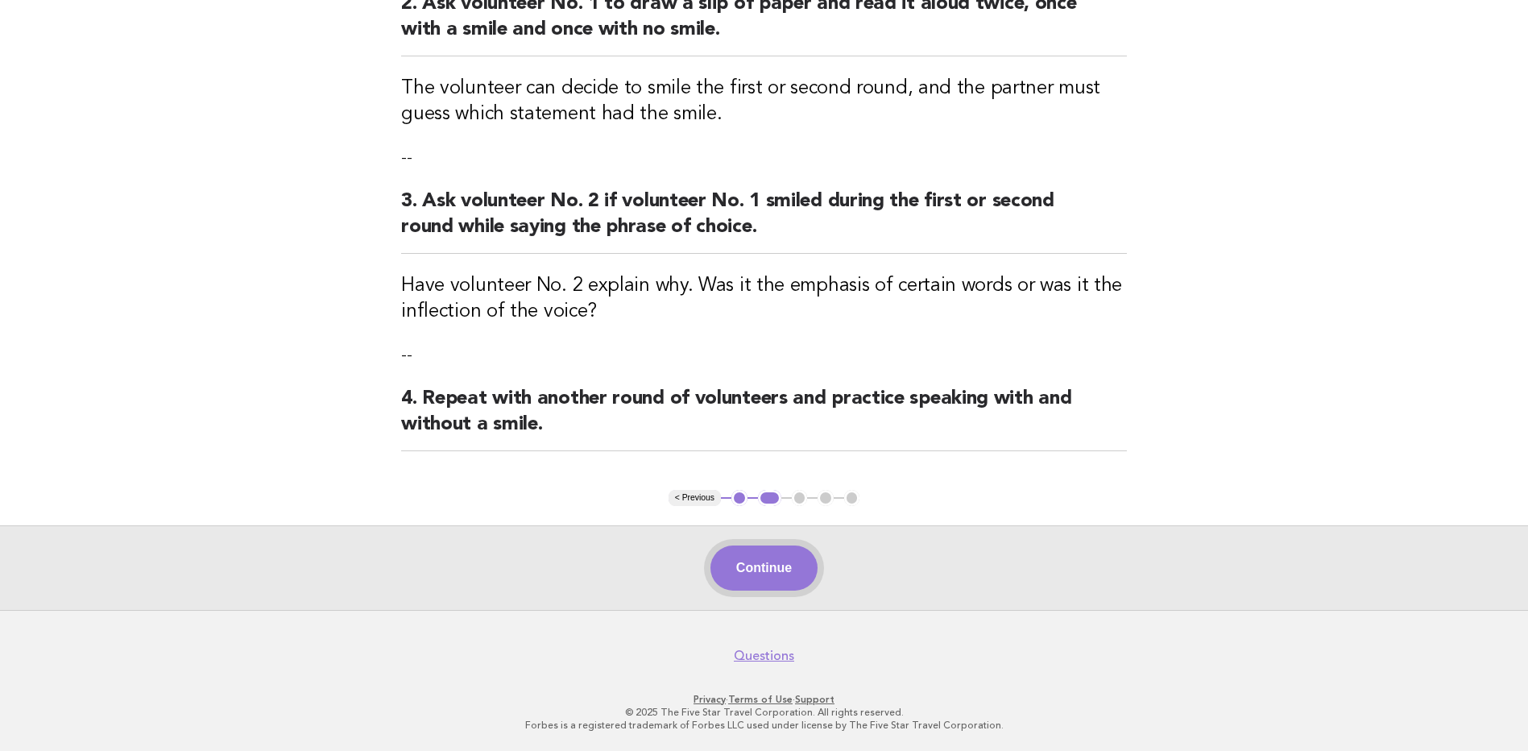 The image size is (1528, 751). What do you see at coordinates (761, 699) in the screenshot?
I see `a: Terms of Use` at bounding box center [761, 699].